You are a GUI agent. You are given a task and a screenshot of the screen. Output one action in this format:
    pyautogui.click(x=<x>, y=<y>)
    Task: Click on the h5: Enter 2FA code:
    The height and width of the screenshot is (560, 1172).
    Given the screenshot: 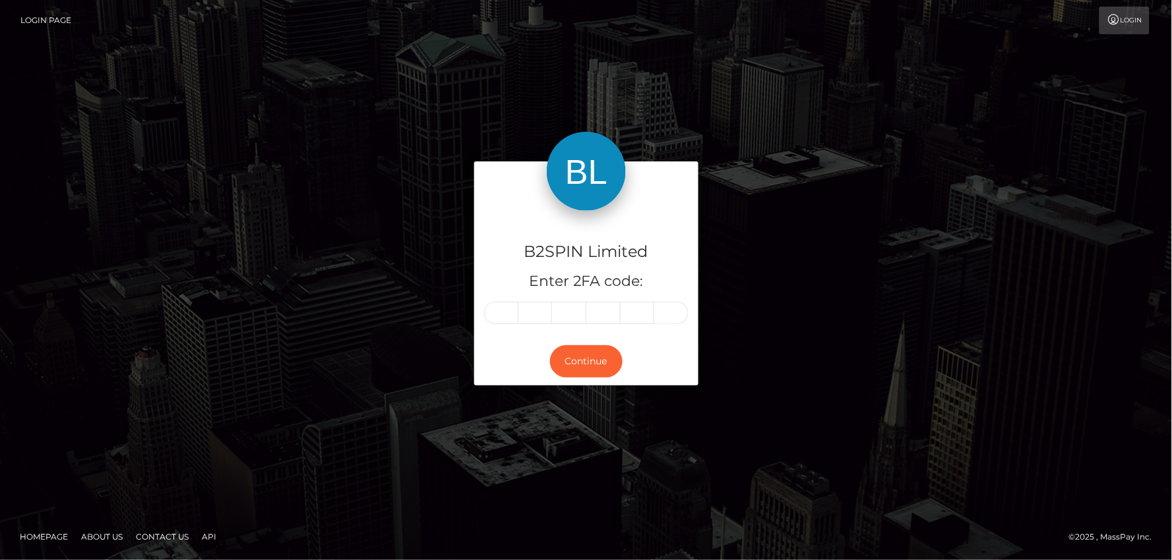 What is the action you would take?
    pyautogui.click(x=586, y=282)
    